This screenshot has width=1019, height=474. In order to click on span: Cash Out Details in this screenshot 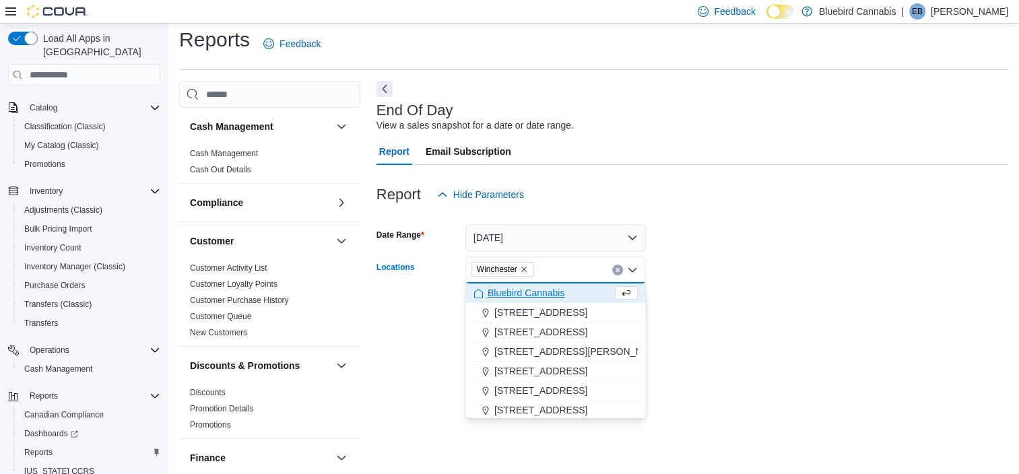, I will do `click(220, 170)`.